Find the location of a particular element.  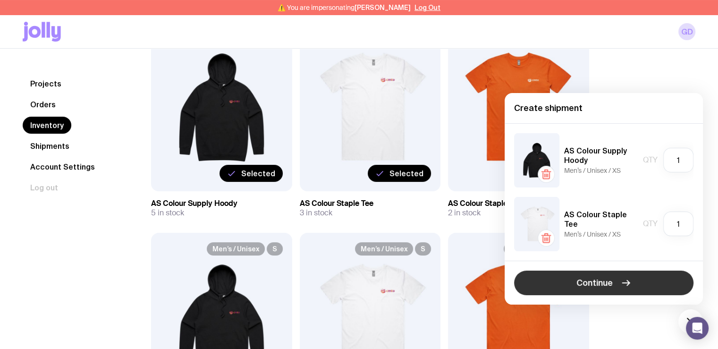

h3: AS Colour Supply Hoody is located at coordinates (221, 203).